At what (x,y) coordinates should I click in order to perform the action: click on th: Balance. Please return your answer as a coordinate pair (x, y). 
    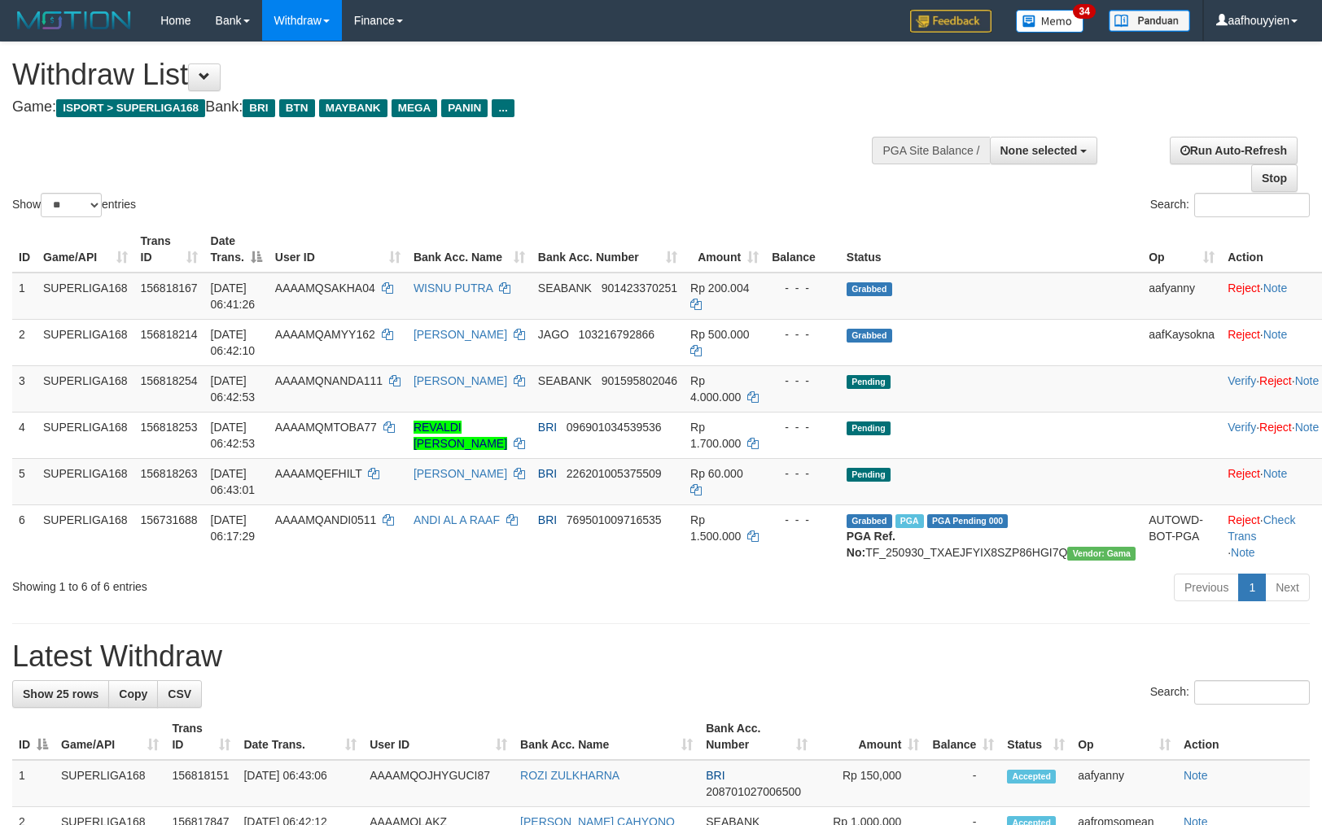
    Looking at the image, I should click on (803, 249).